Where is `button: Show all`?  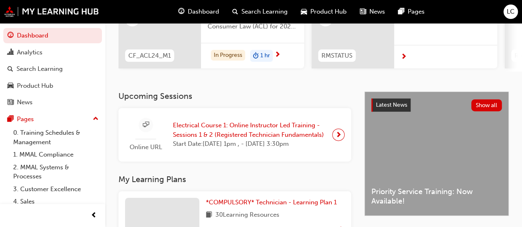 button: Show all is located at coordinates (487, 105).